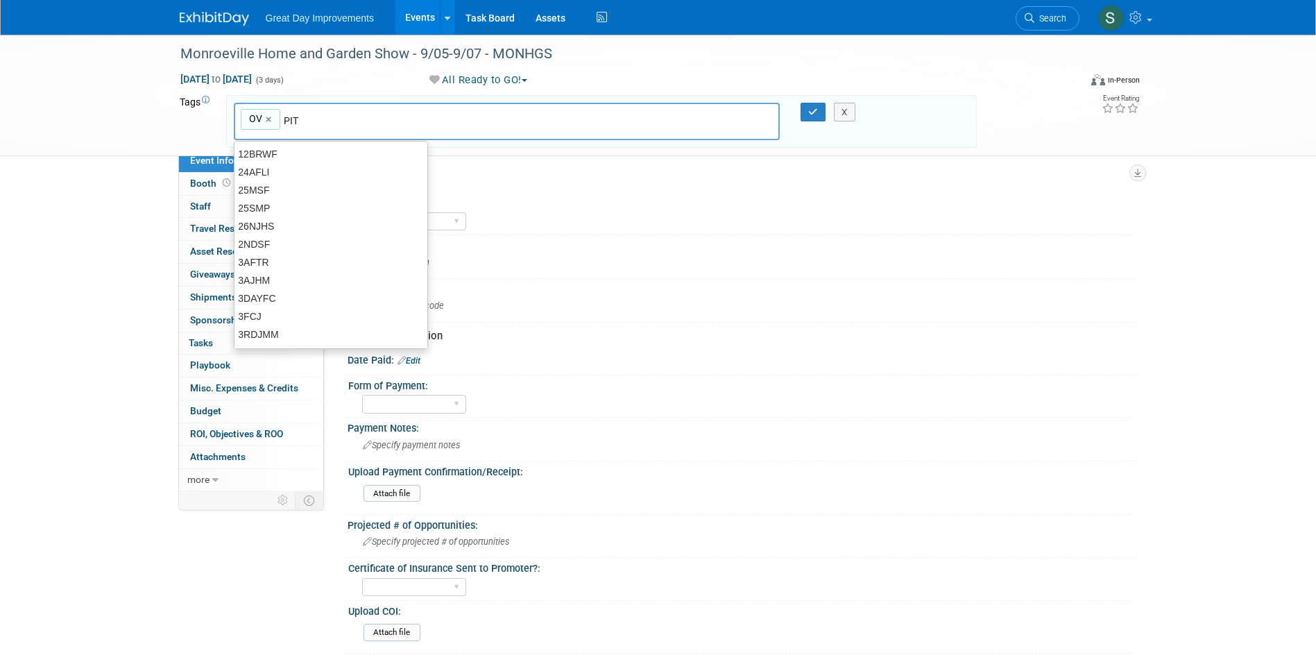 The height and width of the screenshot is (662, 1316). I want to click on div: 3AFTR, so click(331, 262).